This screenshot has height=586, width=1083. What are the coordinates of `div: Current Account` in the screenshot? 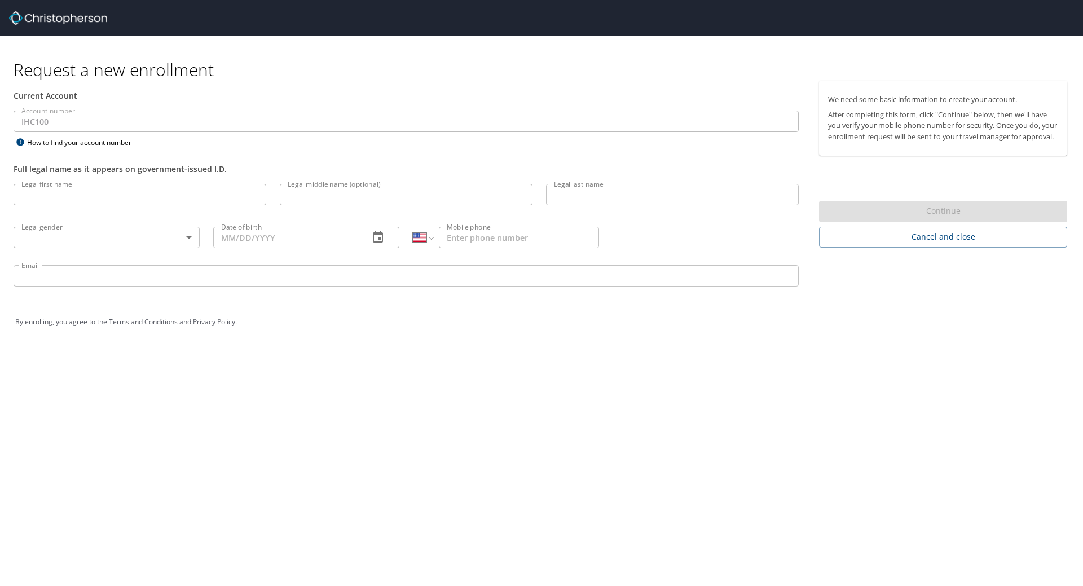 It's located at (406, 95).